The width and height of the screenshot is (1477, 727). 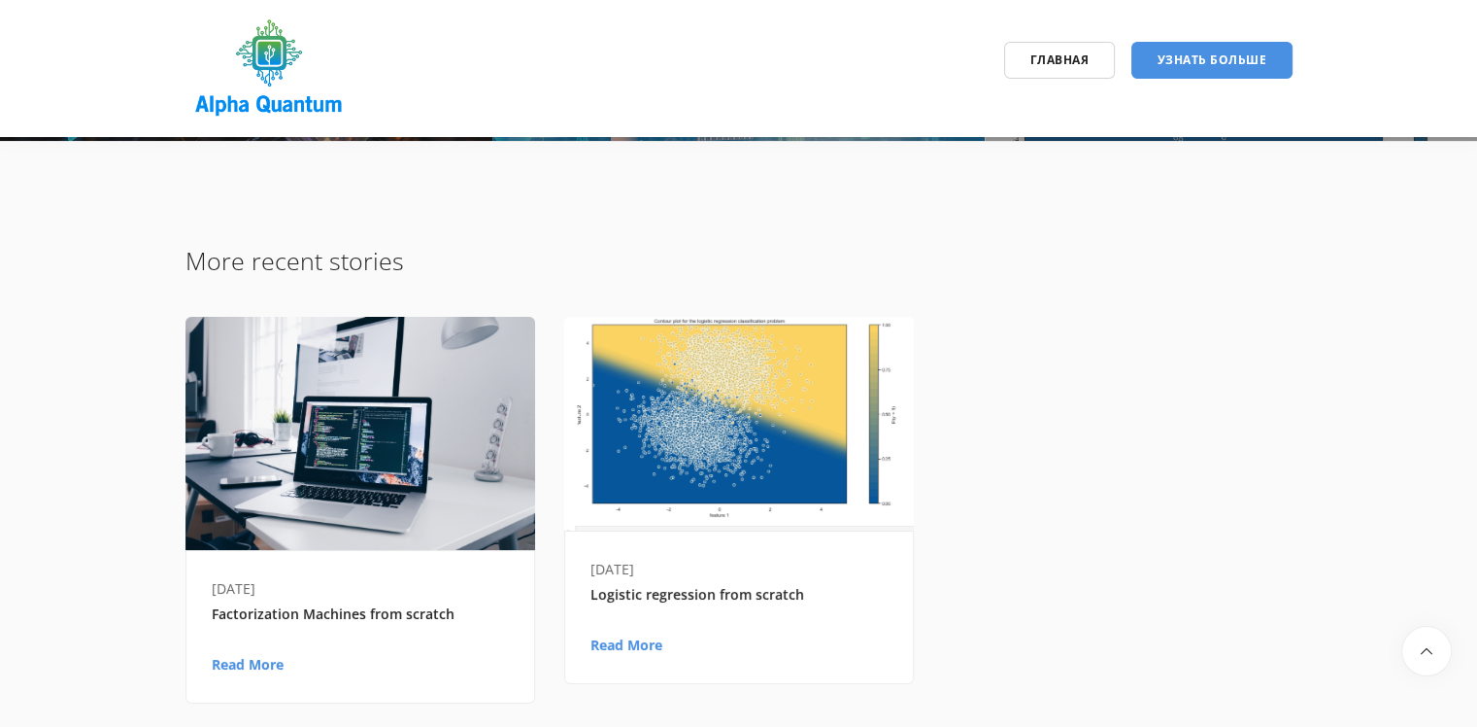 What do you see at coordinates (360, 614) in the screenshot?
I see `a: Factorization Machines from scratch` at bounding box center [360, 614].